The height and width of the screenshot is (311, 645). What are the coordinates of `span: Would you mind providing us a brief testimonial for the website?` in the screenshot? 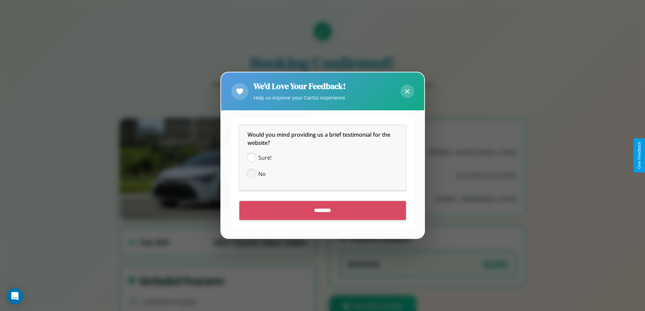 It's located at (319, 139).